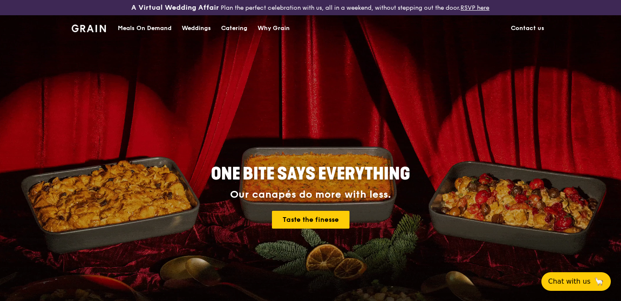 The image size is (621, 301). What do you see at coordinates (310, 8) in the screenshot?
I see `div: Plan the perfect celebration with us, all in a weekend, without stepping out the door.` at bounding box center [310, 8].